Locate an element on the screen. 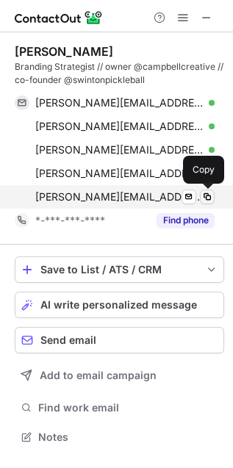  button: Reveal Button is located at coordinates (185, 221).